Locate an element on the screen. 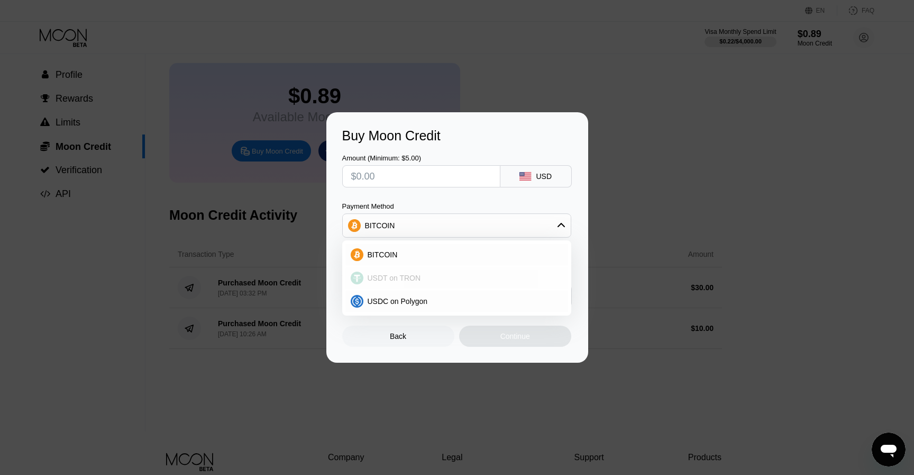 Image resolution: width=914 pixels, height=475 pixels. input: $0.00 is located at coordinates (421, 176).